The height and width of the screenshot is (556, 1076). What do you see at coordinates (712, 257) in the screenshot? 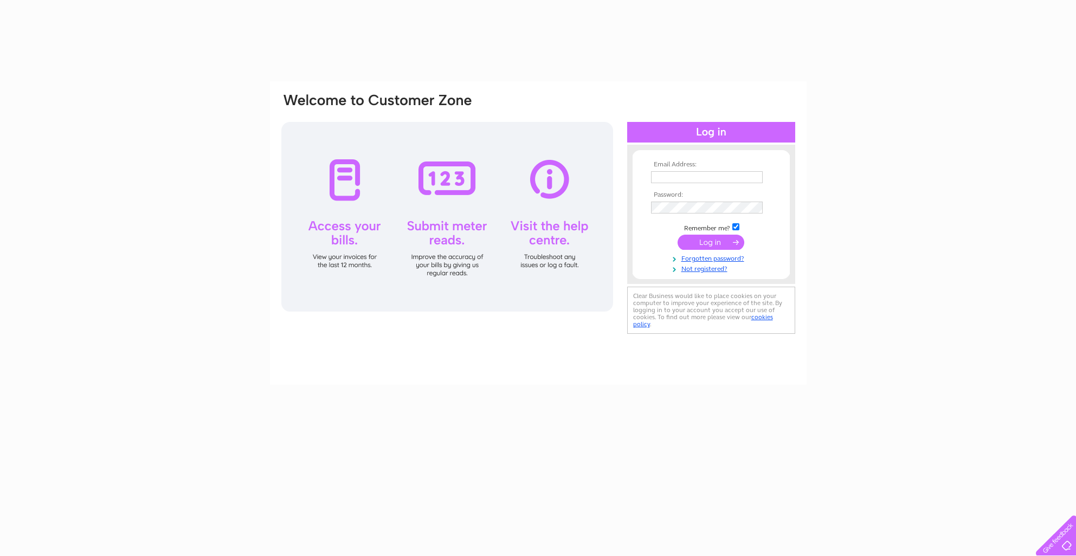
I see `a: Forgotten password?` at bounding box center [712, 257].